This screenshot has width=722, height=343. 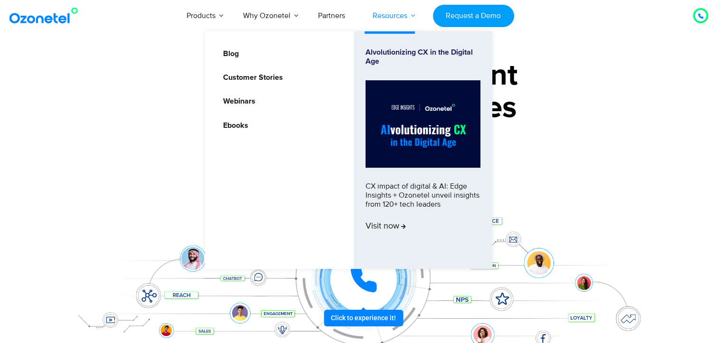 What do you see at coordinates (423, 124) in the screenshot?
I see `img: Alvolutionizing.jpg` at bounding box center [423, 124].